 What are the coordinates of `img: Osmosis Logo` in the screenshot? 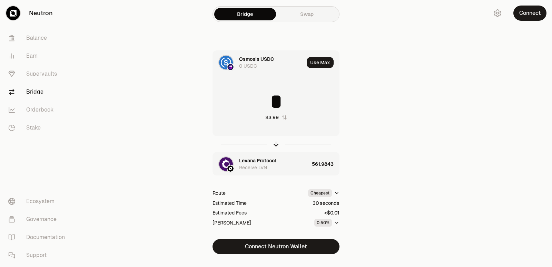 It's located at (230, 67).